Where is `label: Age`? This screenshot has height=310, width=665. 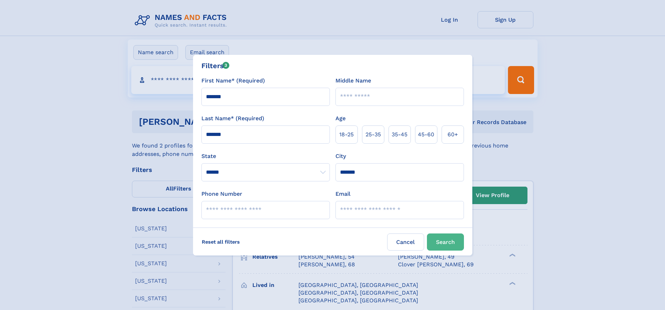
label: Age is located at coordinates (340, 118).